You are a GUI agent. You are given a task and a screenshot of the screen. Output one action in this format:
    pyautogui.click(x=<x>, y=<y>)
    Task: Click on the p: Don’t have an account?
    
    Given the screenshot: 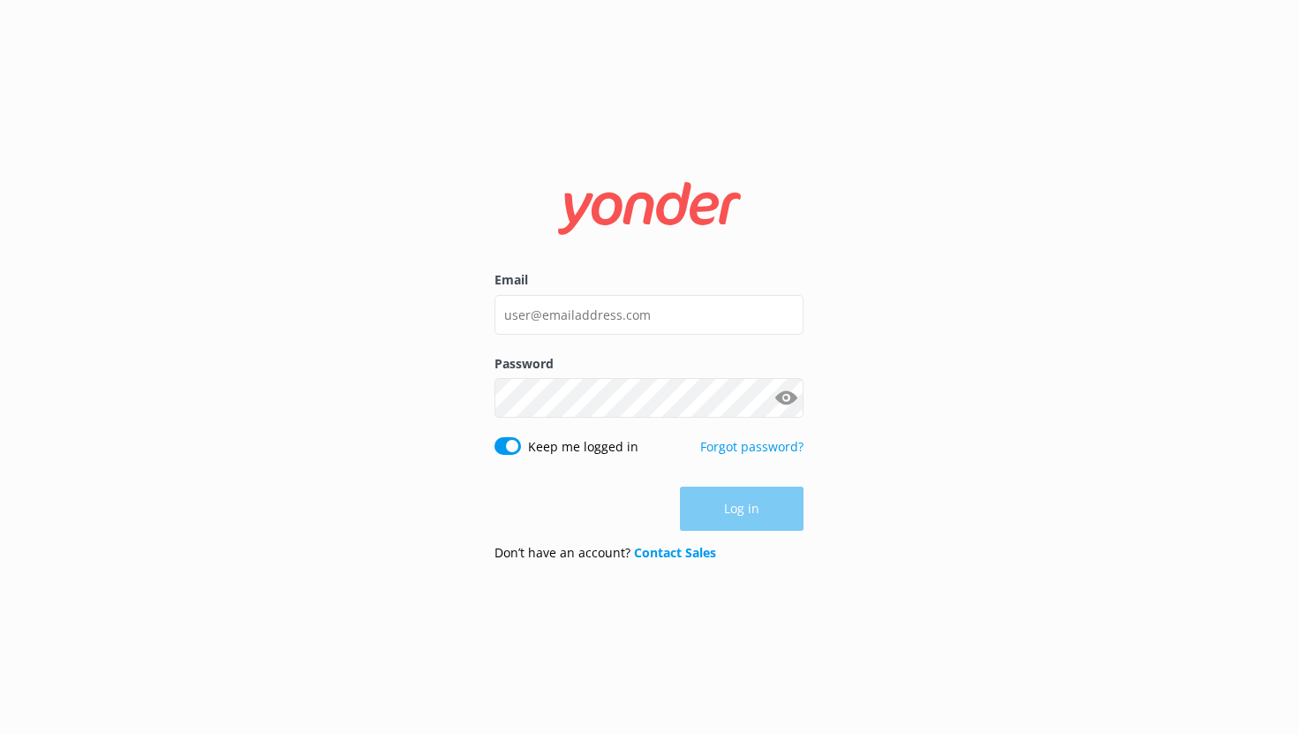 What is the action you would take?
    pyautogui.click(x=605, y=553)
    